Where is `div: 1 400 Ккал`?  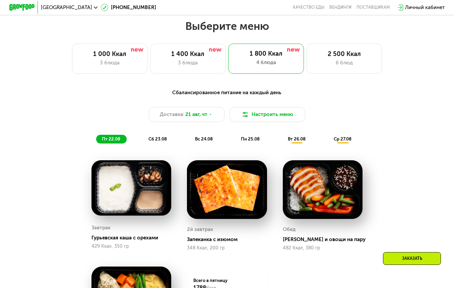
div: 1 400 Ккал is located at coordinates (188, 54).